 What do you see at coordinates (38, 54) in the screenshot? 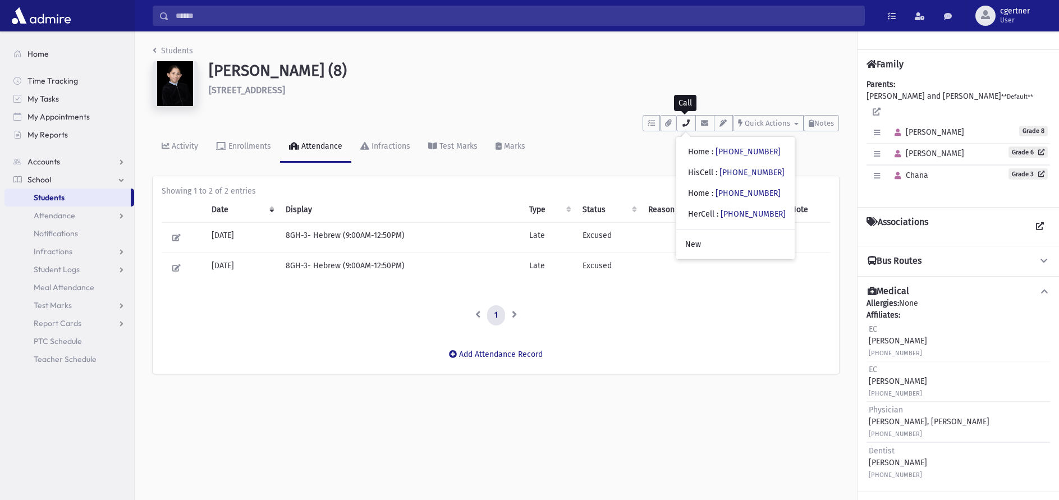
I see `span: Home` at bounding box center [38, 54].